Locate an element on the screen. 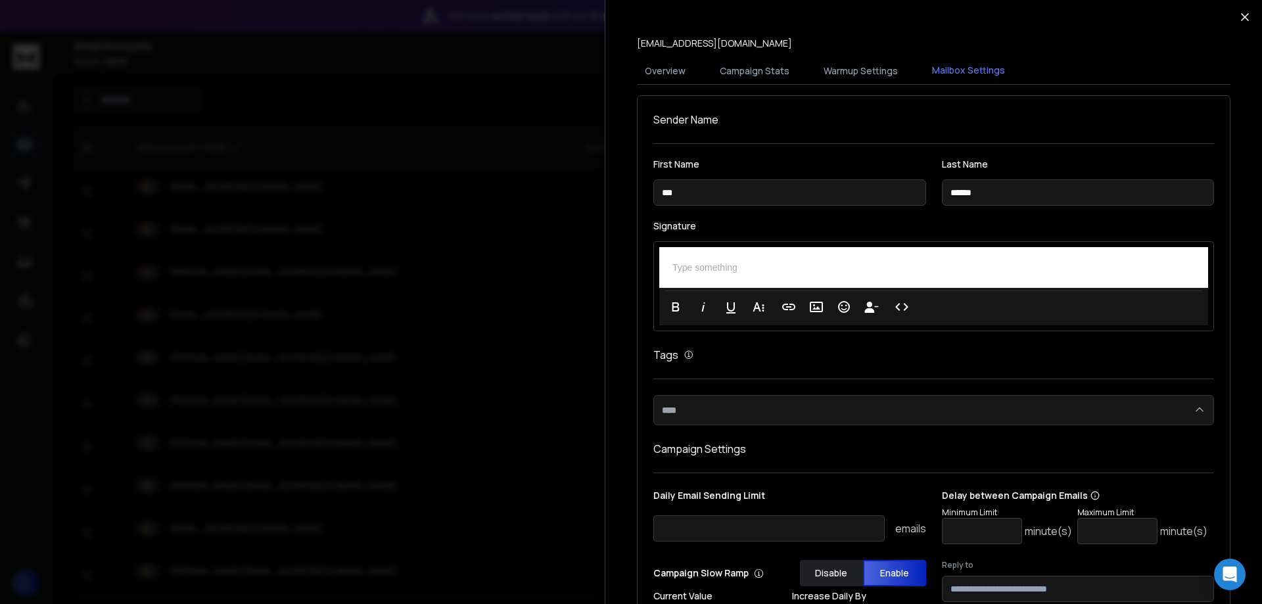 The width and height of the screenshot is (1262, 604). button: Mailbox Settings is located at coordinates (968, 71).